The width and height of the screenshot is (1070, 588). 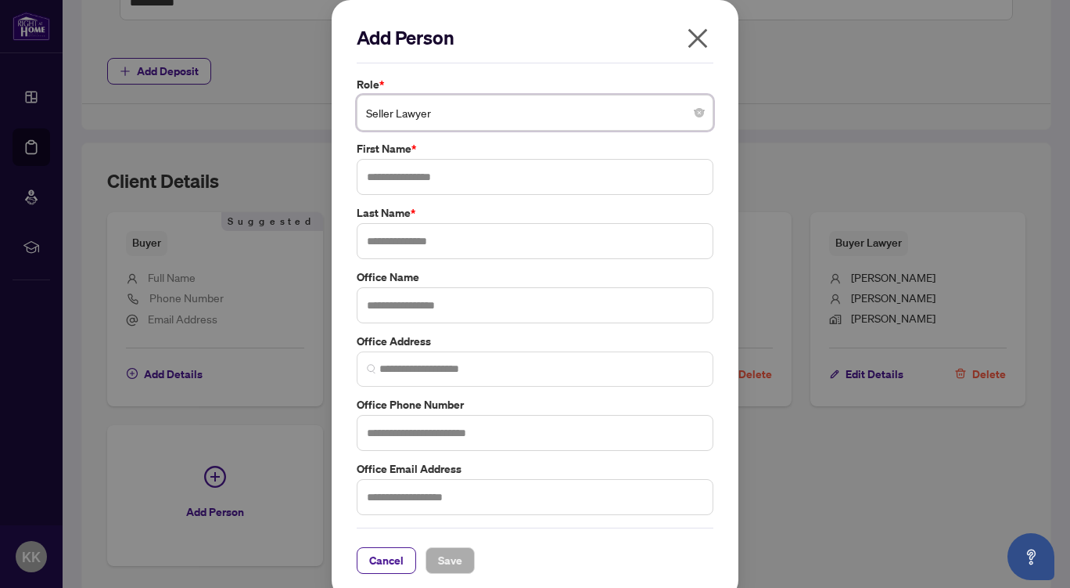 What do you see at coordinates (387, 560) in the screenshot?
I see `button: Cancel` at bounding box center [387, 560].